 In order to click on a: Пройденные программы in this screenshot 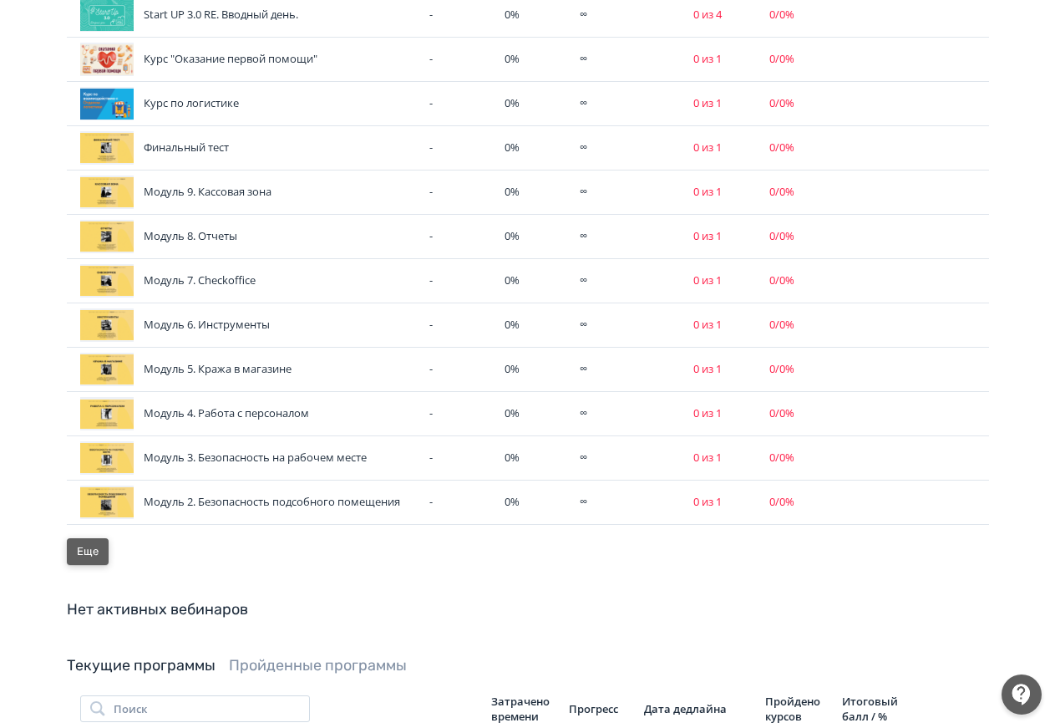, I will do `click(318, 665)`.